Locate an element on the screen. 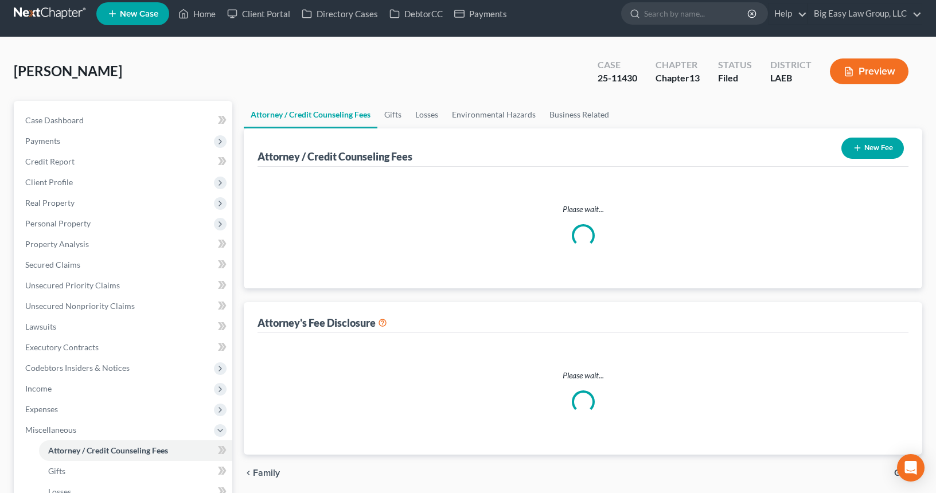 The height and width of the screenshot is (493, 936). span: 13 is located at coordinates (694, 77).